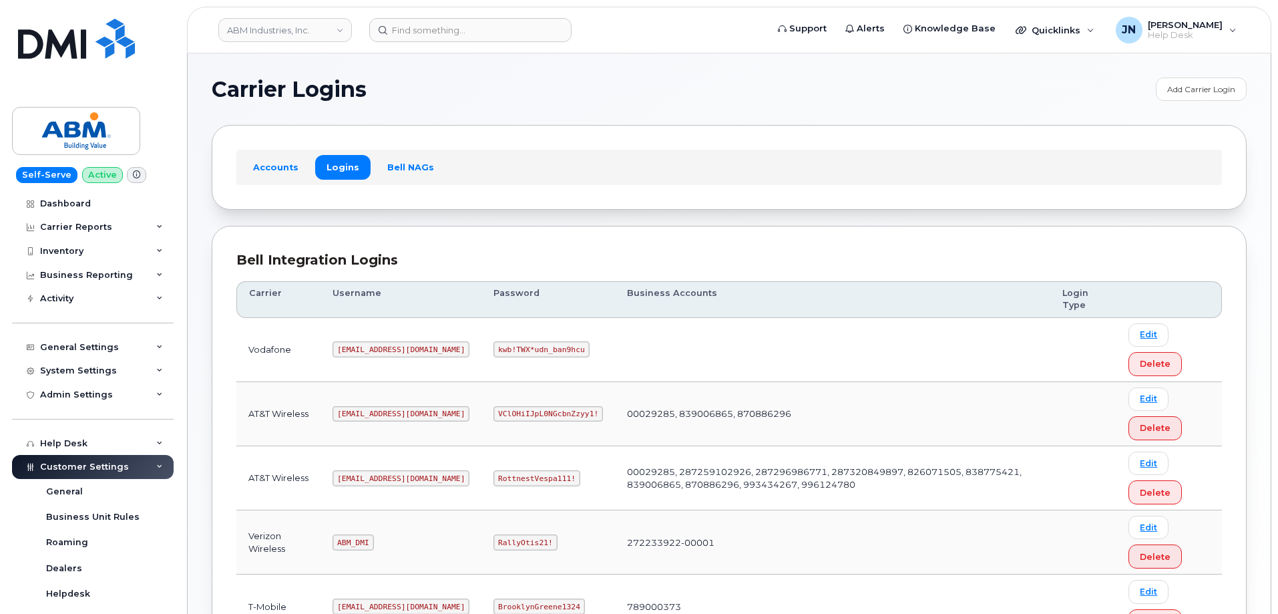  Describe the element at coordinates (833, 542) in the screenshot. I see `td: 272233922-00001` at that location.